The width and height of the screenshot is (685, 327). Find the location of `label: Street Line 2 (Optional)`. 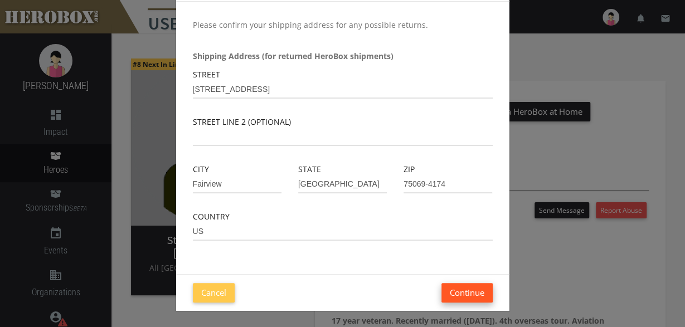

label: Street Line 2 (Optional) is located at coordinates (242, 122).